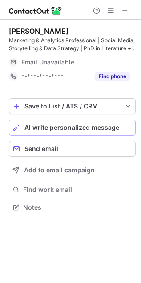 The height and width of the screenshot is (283, 141). Describe the element at coordinates (72, 106) in the screenshot. I see `div: Save to List / ATS / CRM` at that location.